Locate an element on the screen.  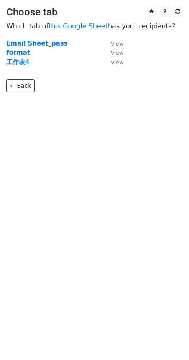
a: 工作表4 is located at coordinates (18, 62).